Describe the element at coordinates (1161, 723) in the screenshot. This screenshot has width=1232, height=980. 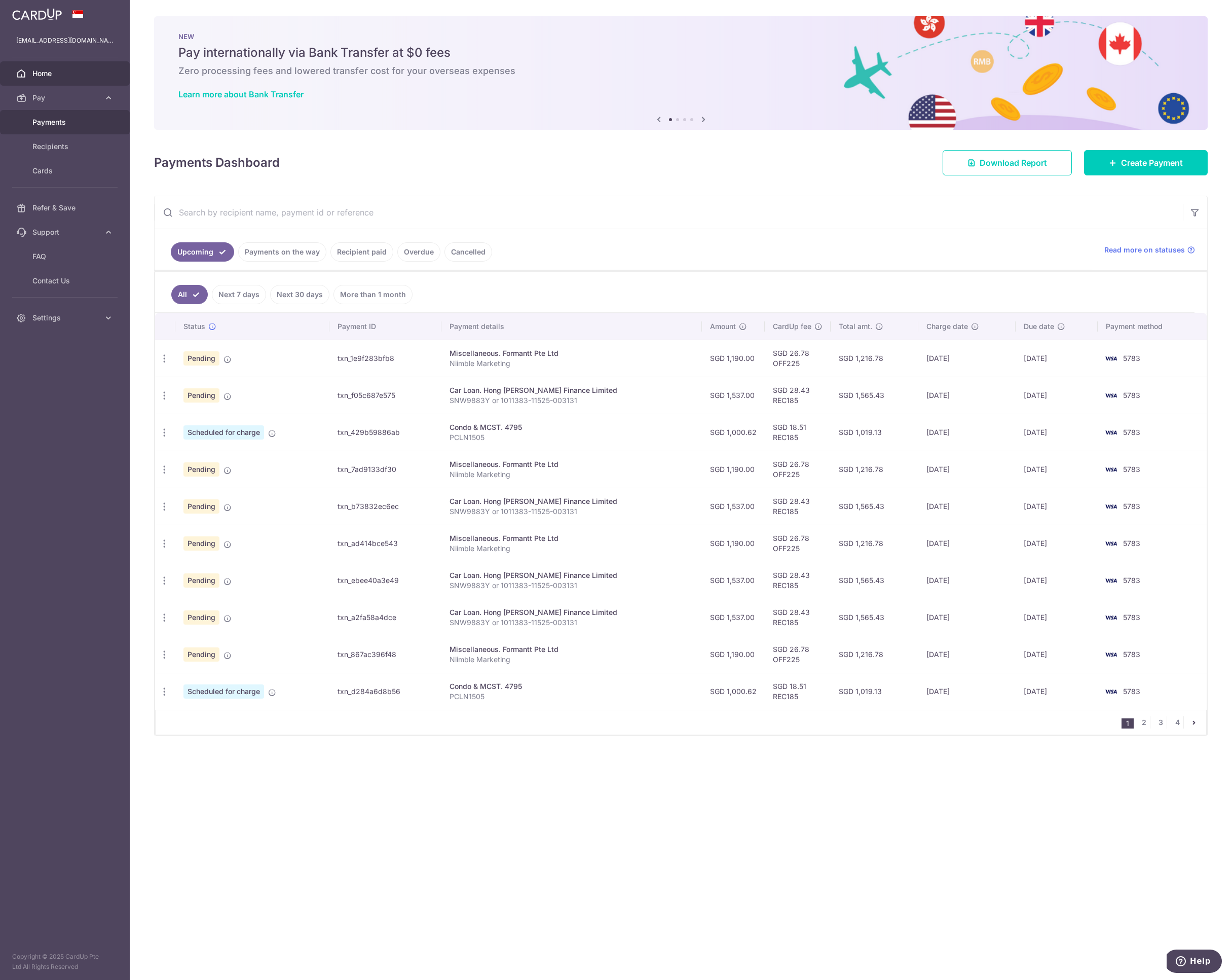
I see `a: 3` at that location.